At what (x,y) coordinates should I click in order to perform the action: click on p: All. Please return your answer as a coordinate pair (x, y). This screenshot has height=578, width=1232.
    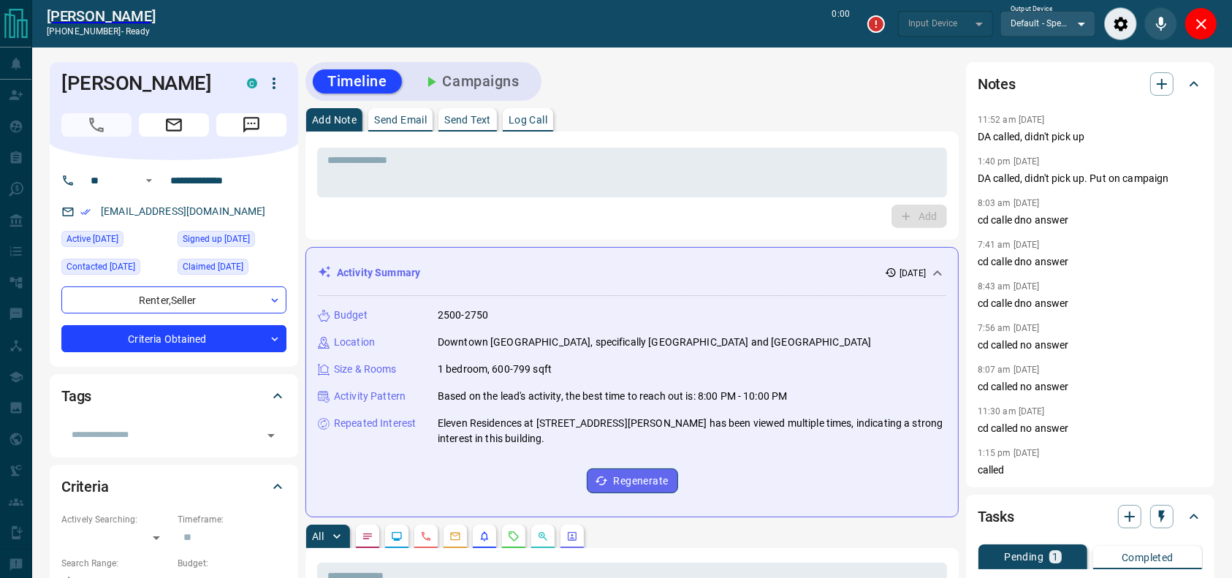
    Looking at the image, I should click on (318, 536).